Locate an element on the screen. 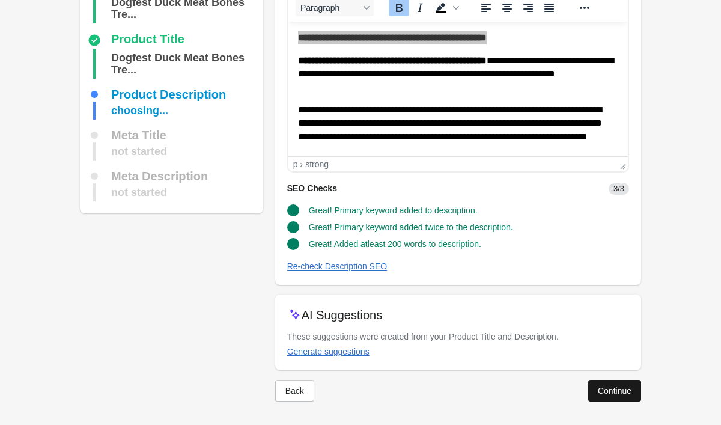 This screenshot has width=721, height=425. span: SEO Checks is located at coordinates (312, 188).